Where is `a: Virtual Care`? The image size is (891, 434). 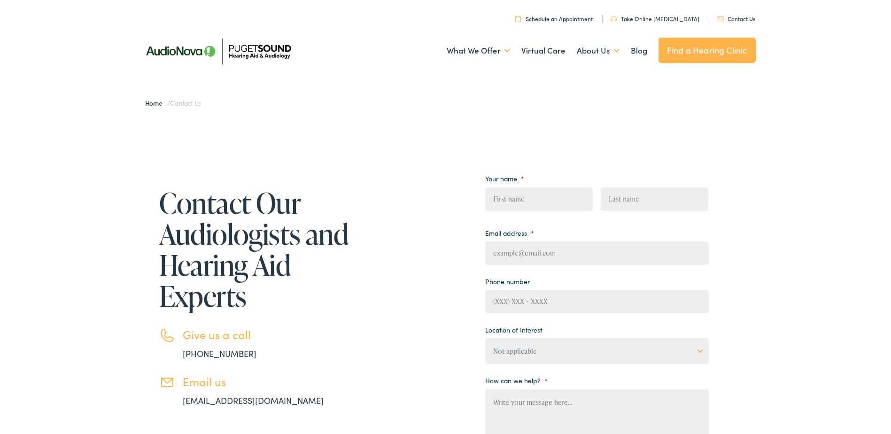 a: Virtual Care is located at coordinates (543, 51).